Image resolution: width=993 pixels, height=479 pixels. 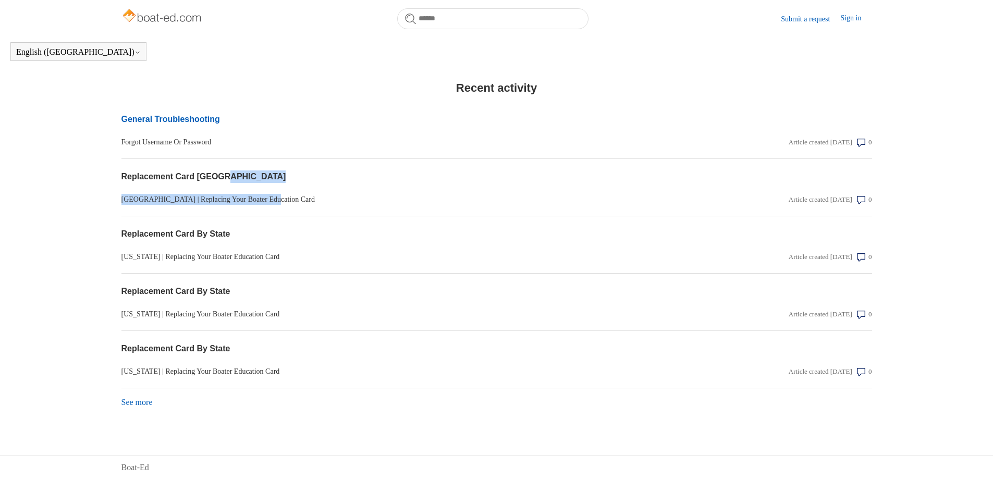 I want to click on input: Search, so click(x=493, y=19).